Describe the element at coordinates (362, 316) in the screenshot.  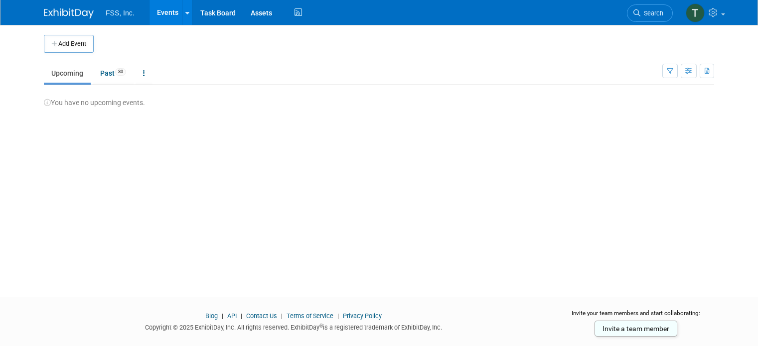
I see `a: Privacy Policy` at that location.